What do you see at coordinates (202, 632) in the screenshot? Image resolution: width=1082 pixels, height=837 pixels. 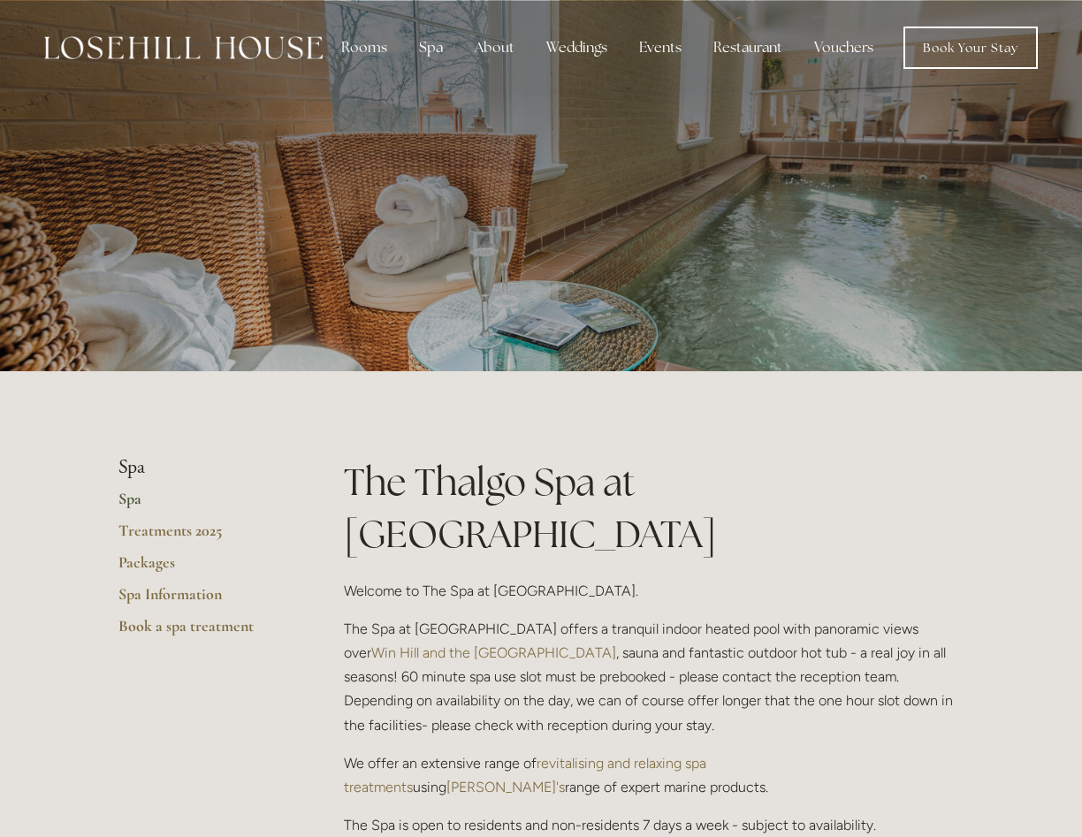 I see `a: Book a spa treatment` at bounding box center [202, 632].